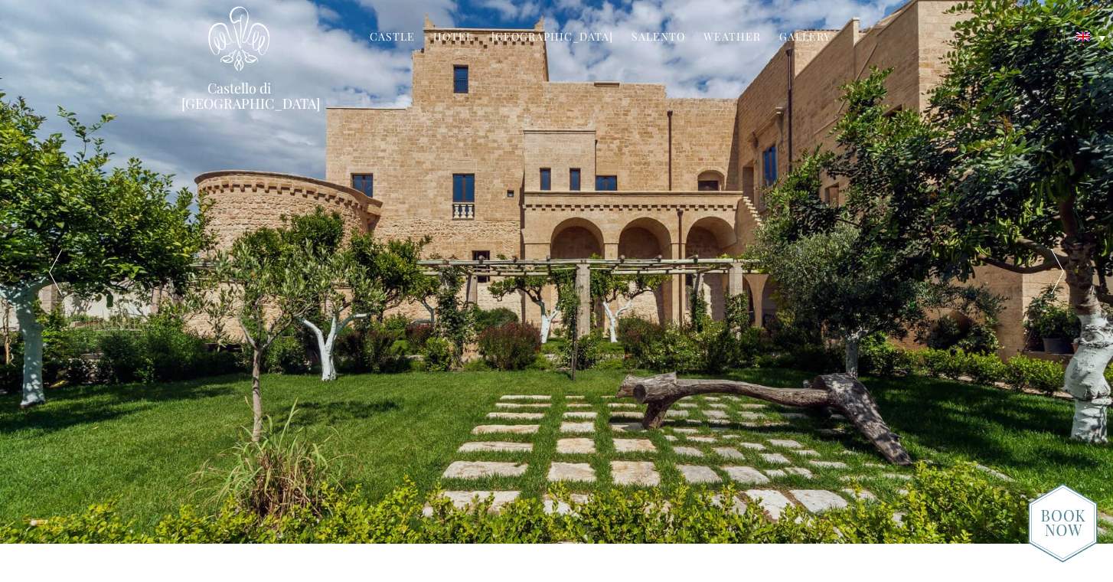 Image resolution: width=1113 pixels, height=582 pixels. What do you see at coordinates (658, 37) in the screenshot?
I see `a: Salento` at bounding box center [658, 37].